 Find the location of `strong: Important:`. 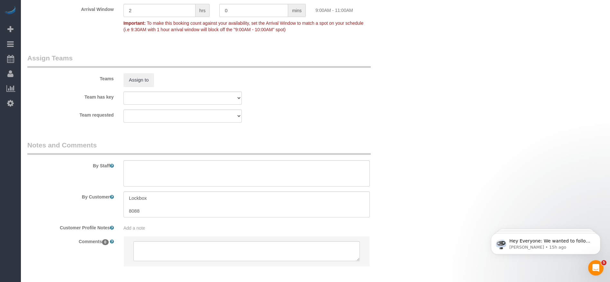

strong: Important: is located at coordinates (134, 23).